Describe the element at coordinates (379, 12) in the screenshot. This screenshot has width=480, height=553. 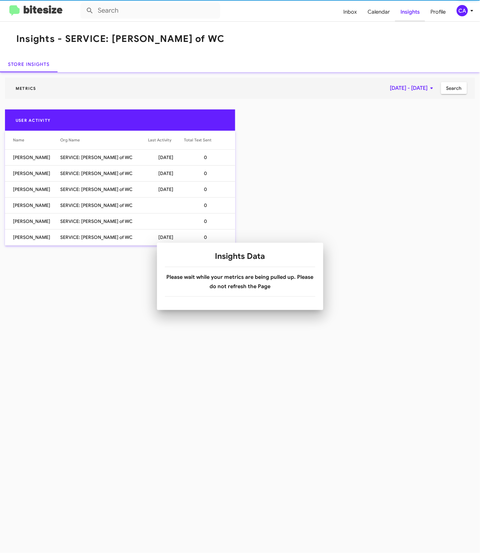
I see `span: Calendar` at that location.